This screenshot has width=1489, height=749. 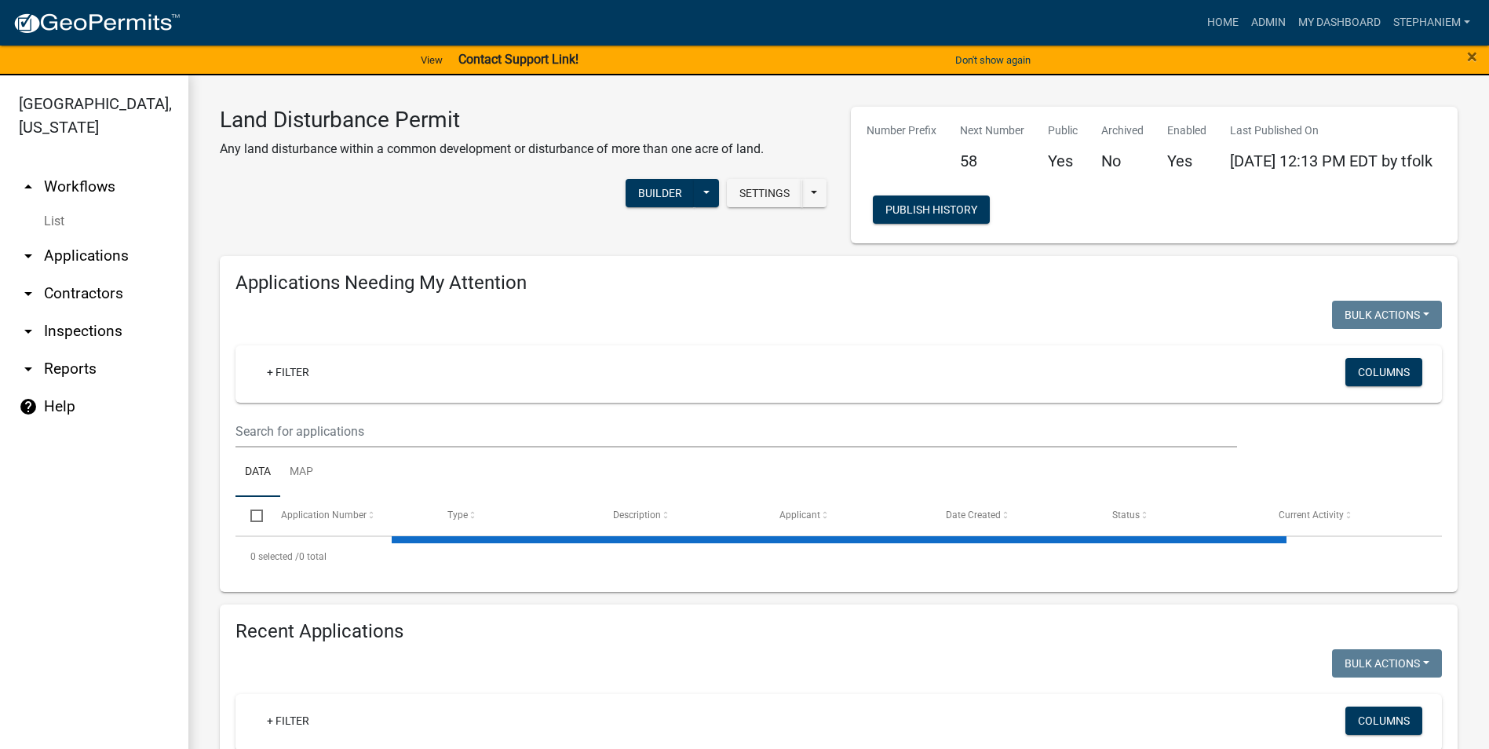 What do you see at coordinates (1347, 516) in the screenshot?
I see `datatable-header-cell: Current Activity` at bounding box center [1347, 516].